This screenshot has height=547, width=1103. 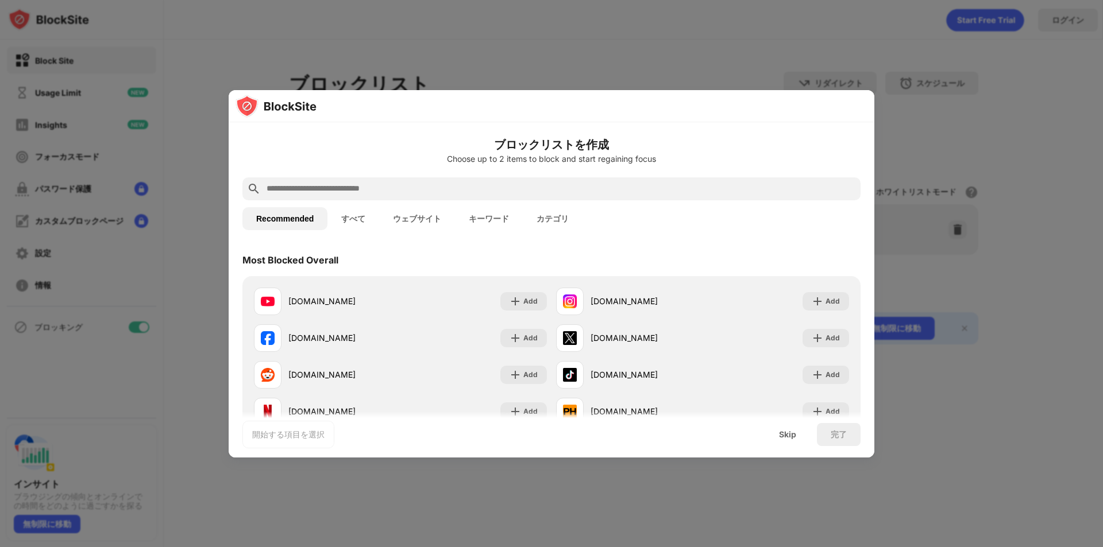 I want to click on button: ウェブサイト, so click(x=417, y=219).